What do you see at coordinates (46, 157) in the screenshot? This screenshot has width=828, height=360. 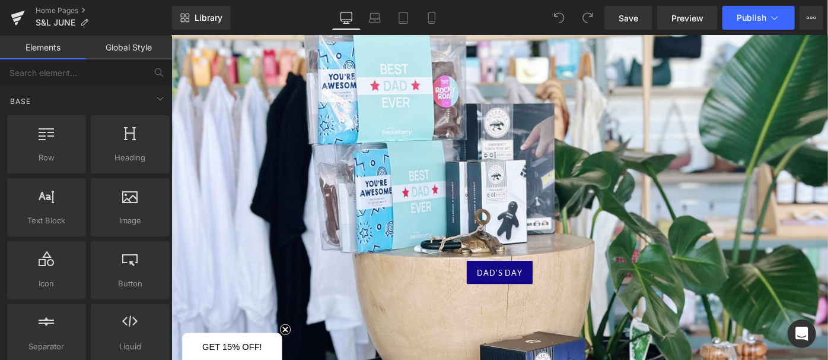 I see `span: Row` at bounding box center [46, 157].